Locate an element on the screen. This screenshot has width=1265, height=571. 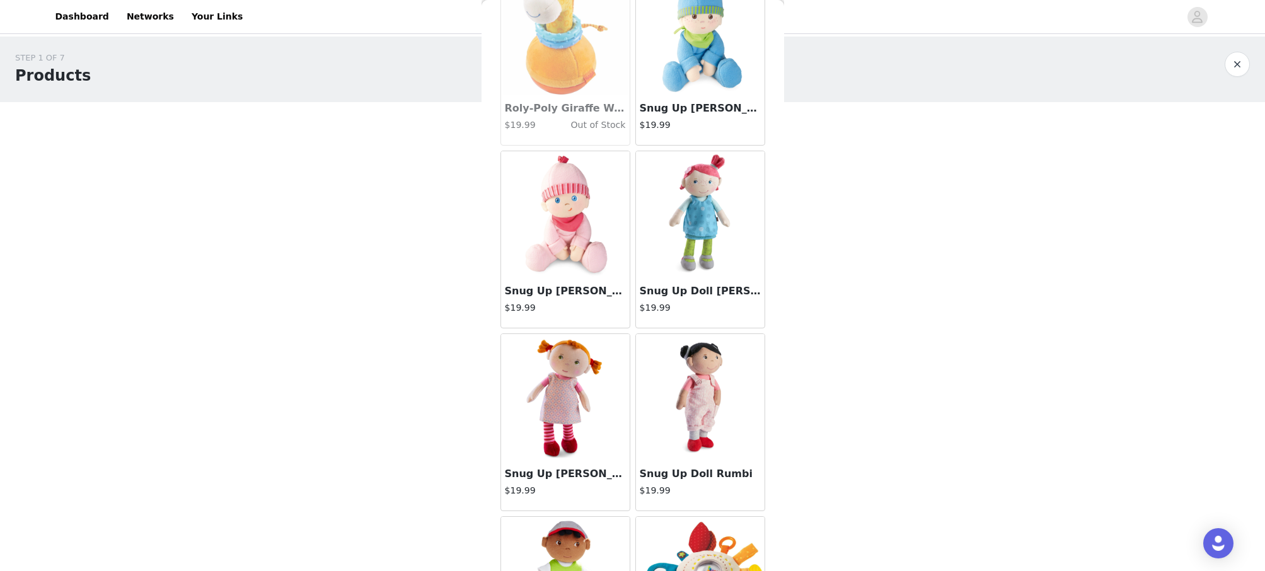
img: Snug Up Doll Roya is located at coordinates (565, 397).